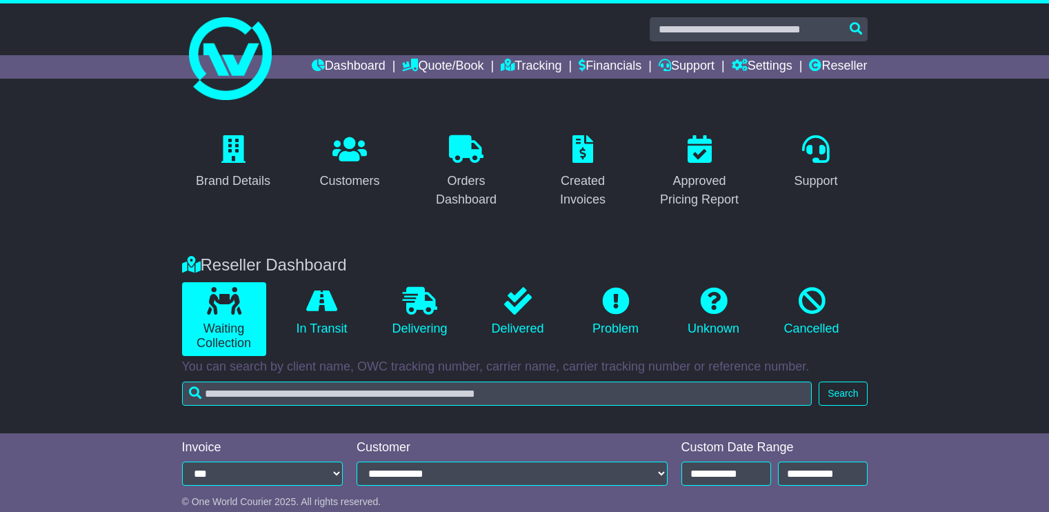 Image resolution: width=1049 pixels, height=512 pixels. What do you see at coordinates (466, 190) in the screenshot?
I see `div: Orders Dashboard` at bounding box center [466, 190].